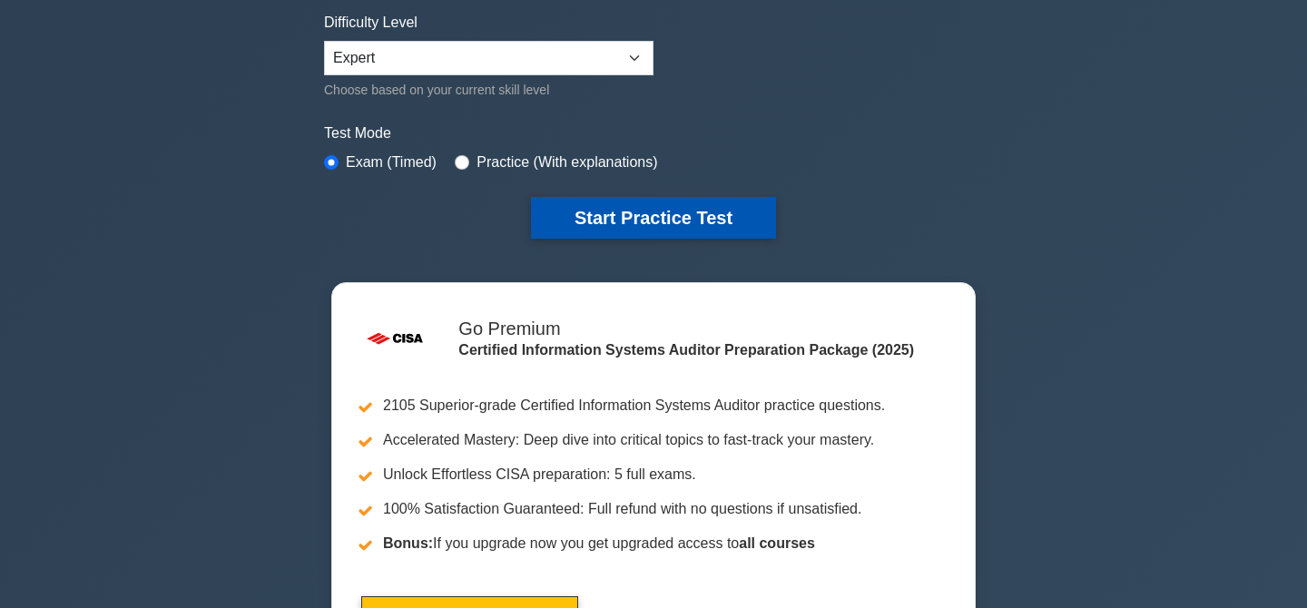 This screenshot has height=608, width=1307. I want to click on label: Practice (With explanations), so click(566, 162).